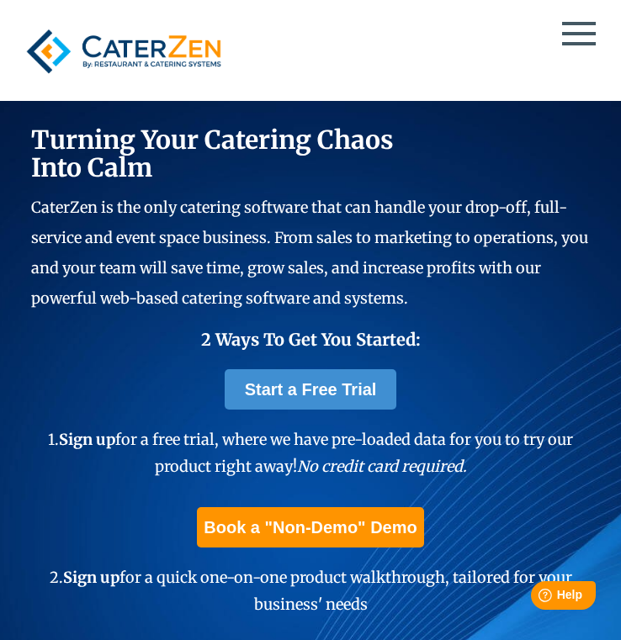  What do you see at coordinates (310, 389) in the screenshot?
I see `a: Start a Free Trial` at bounding box center [310, 389].